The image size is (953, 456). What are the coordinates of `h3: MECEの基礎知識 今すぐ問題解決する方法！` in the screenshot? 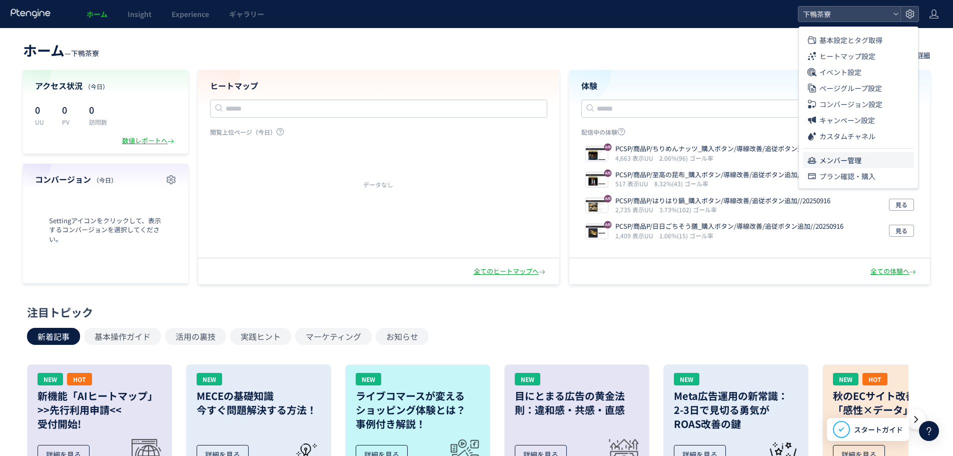 It's located at (259, 403).